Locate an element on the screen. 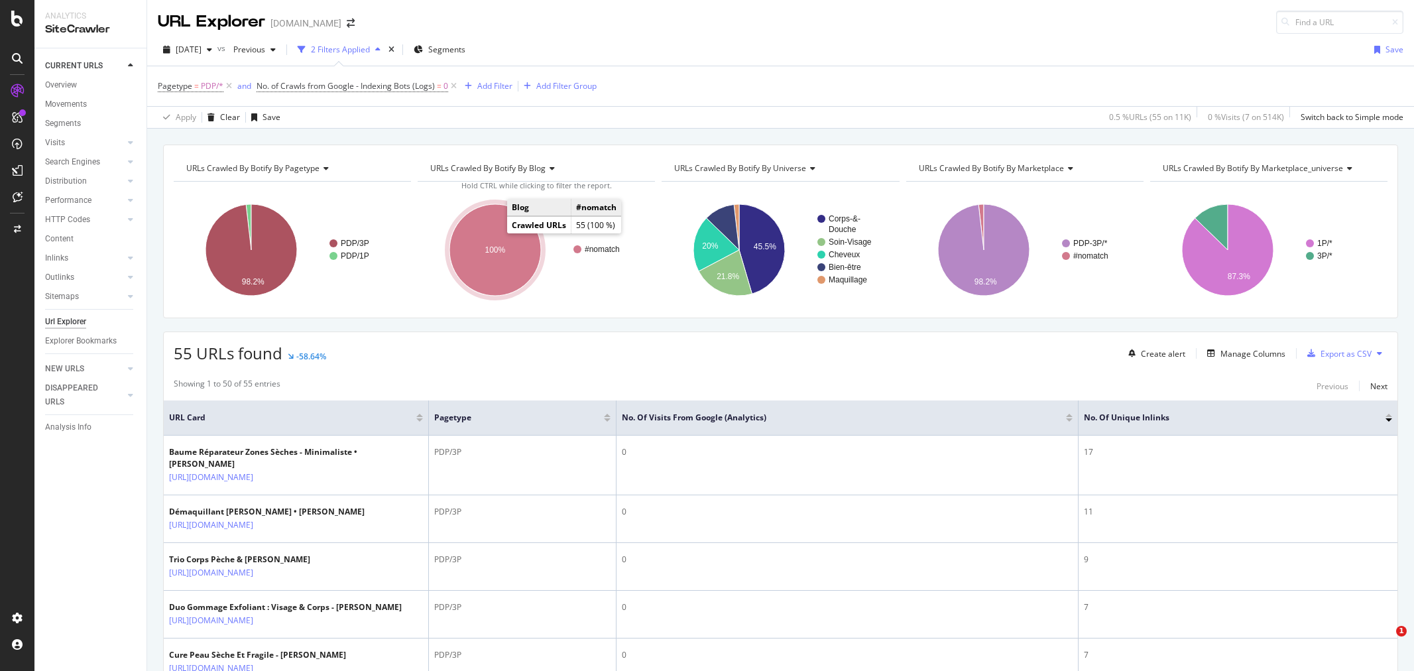  div: Showing 1 to 50 of 55 entries is located at coordinates (227, 386).